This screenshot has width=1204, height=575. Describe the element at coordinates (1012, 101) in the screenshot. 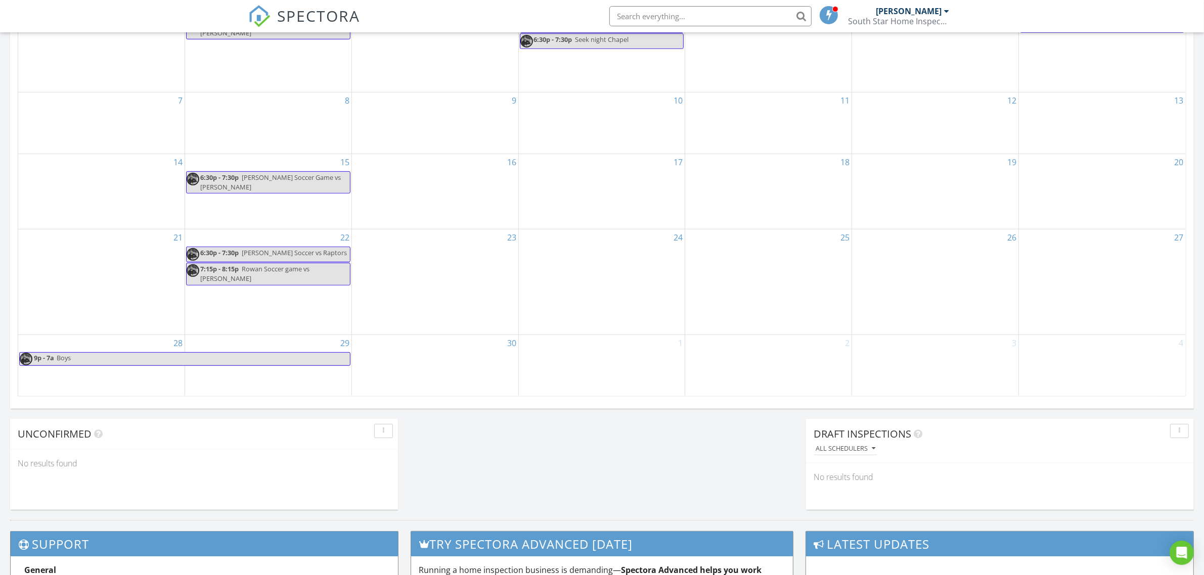

I see `a: Go to September 12, 2025` at that location.